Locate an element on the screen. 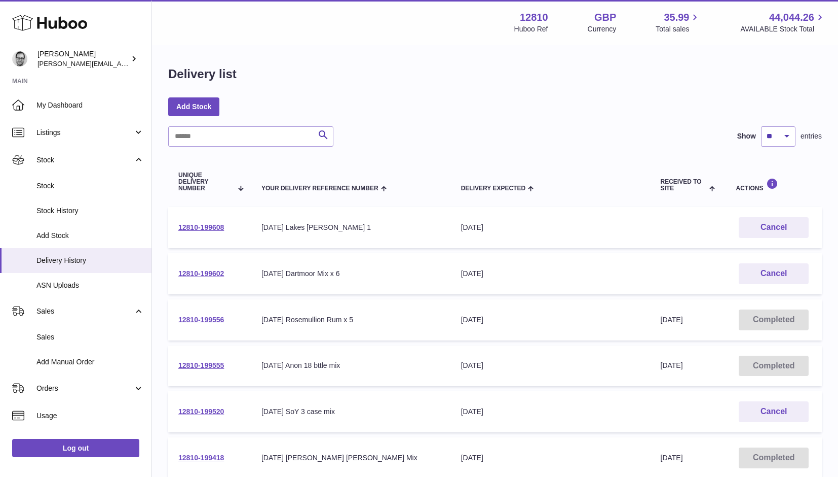 The height and width of the screenshot is (477, 838). a: 12810-199602 is located at coordinates (201, 273).